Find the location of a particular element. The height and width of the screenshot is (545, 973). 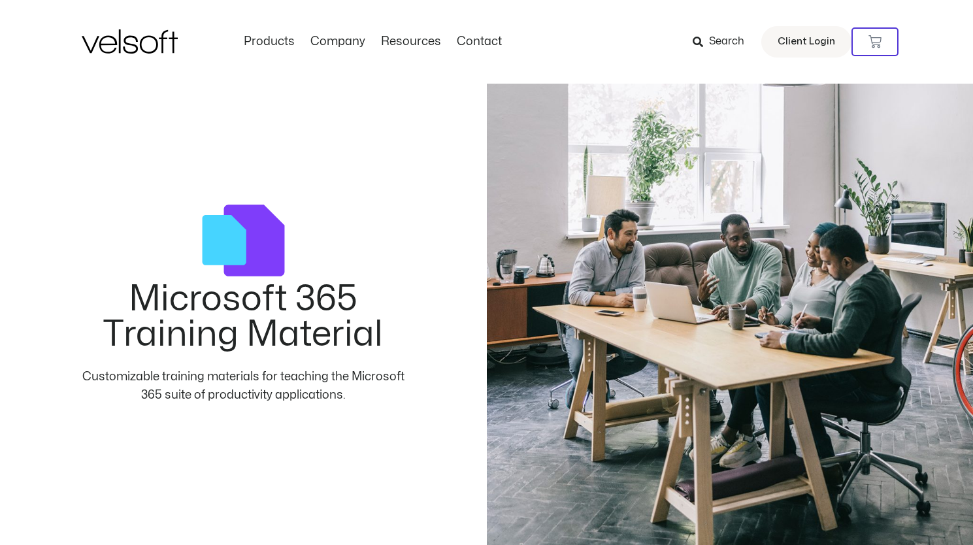

h2: Microsoft 365 Training Material is located at coordinates (243, 317).